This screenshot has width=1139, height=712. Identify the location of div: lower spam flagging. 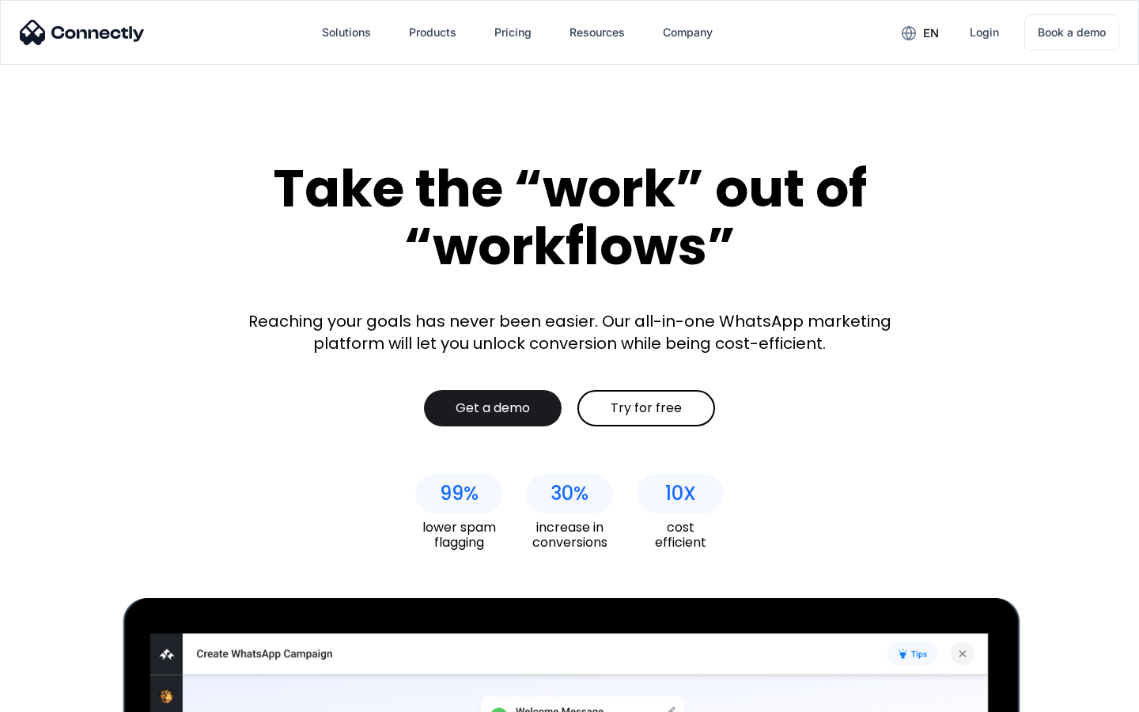
(459, 535).